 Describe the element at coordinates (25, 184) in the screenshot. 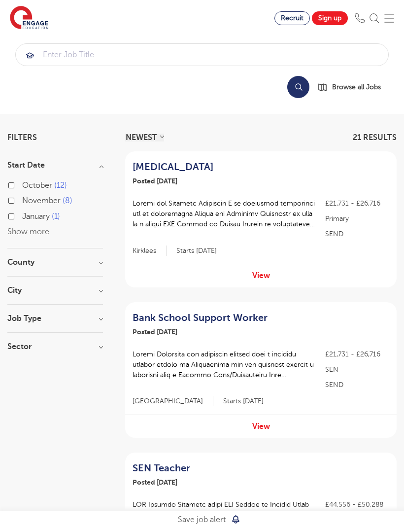

I see `input: October 12` at that location.